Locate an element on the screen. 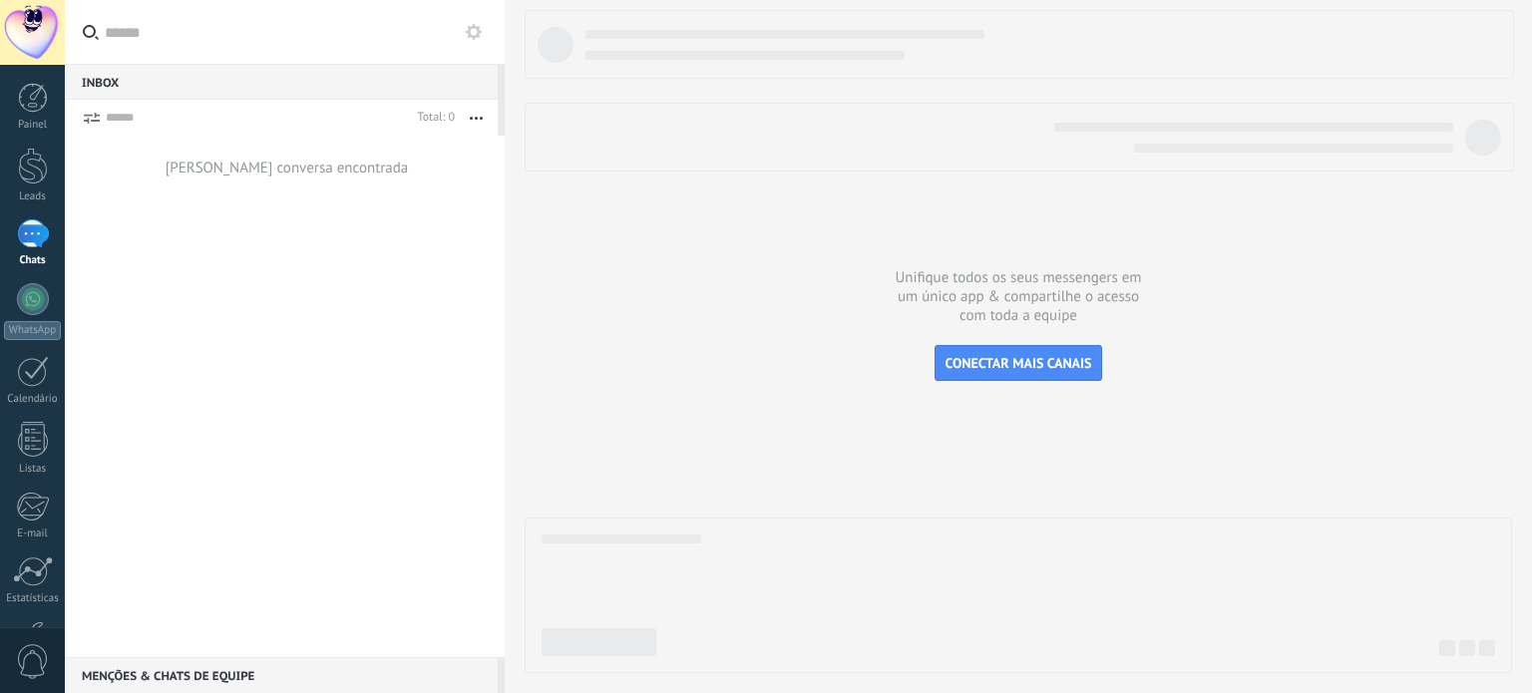  div: E-mail is located at coordinates (33, 534).